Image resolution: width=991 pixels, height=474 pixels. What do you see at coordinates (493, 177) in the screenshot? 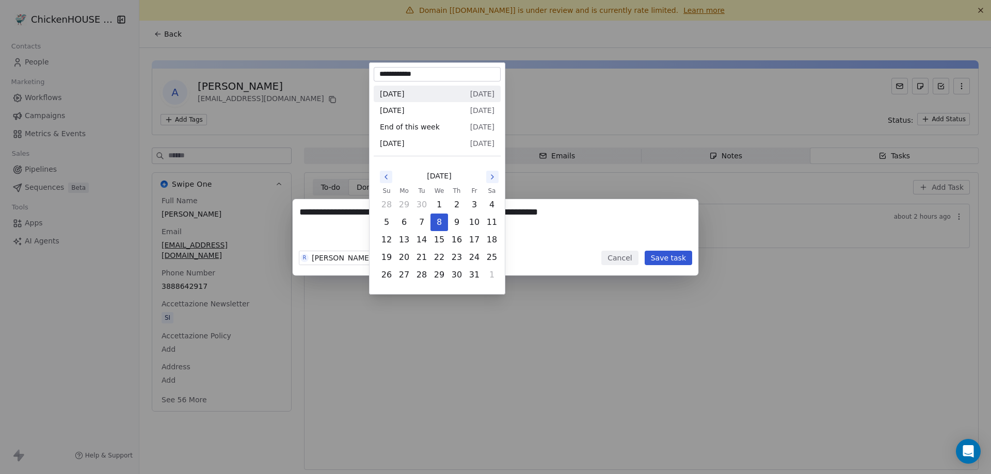
I see `button: Go to the Next Month` at bounding box center [493, 177].